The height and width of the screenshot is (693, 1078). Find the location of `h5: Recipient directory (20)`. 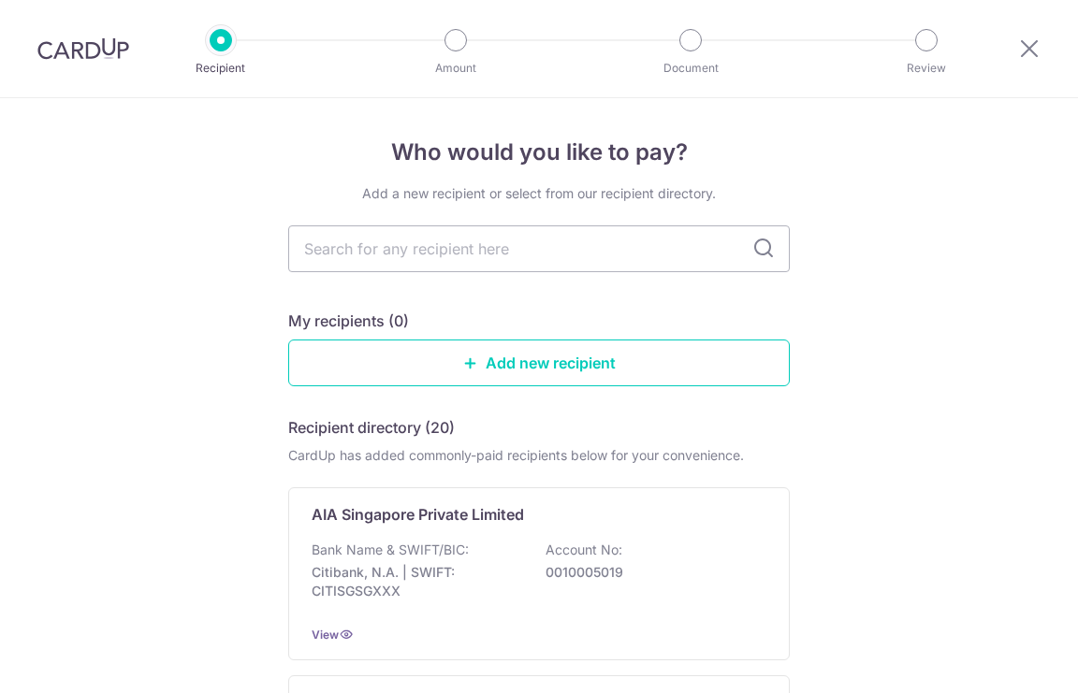

h5: Recipient directory (20) is located at coordinates (371, 428).